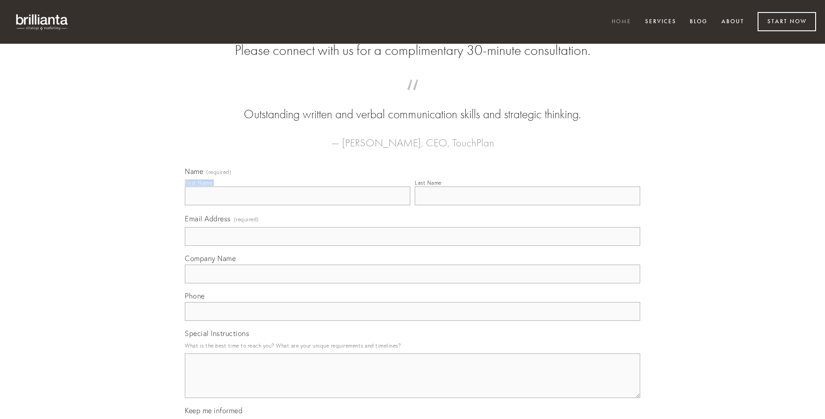  What do you see at coordinates (787, 21) in the screenshot?
I see `a: Start Now` at bounding box center [787, 21].